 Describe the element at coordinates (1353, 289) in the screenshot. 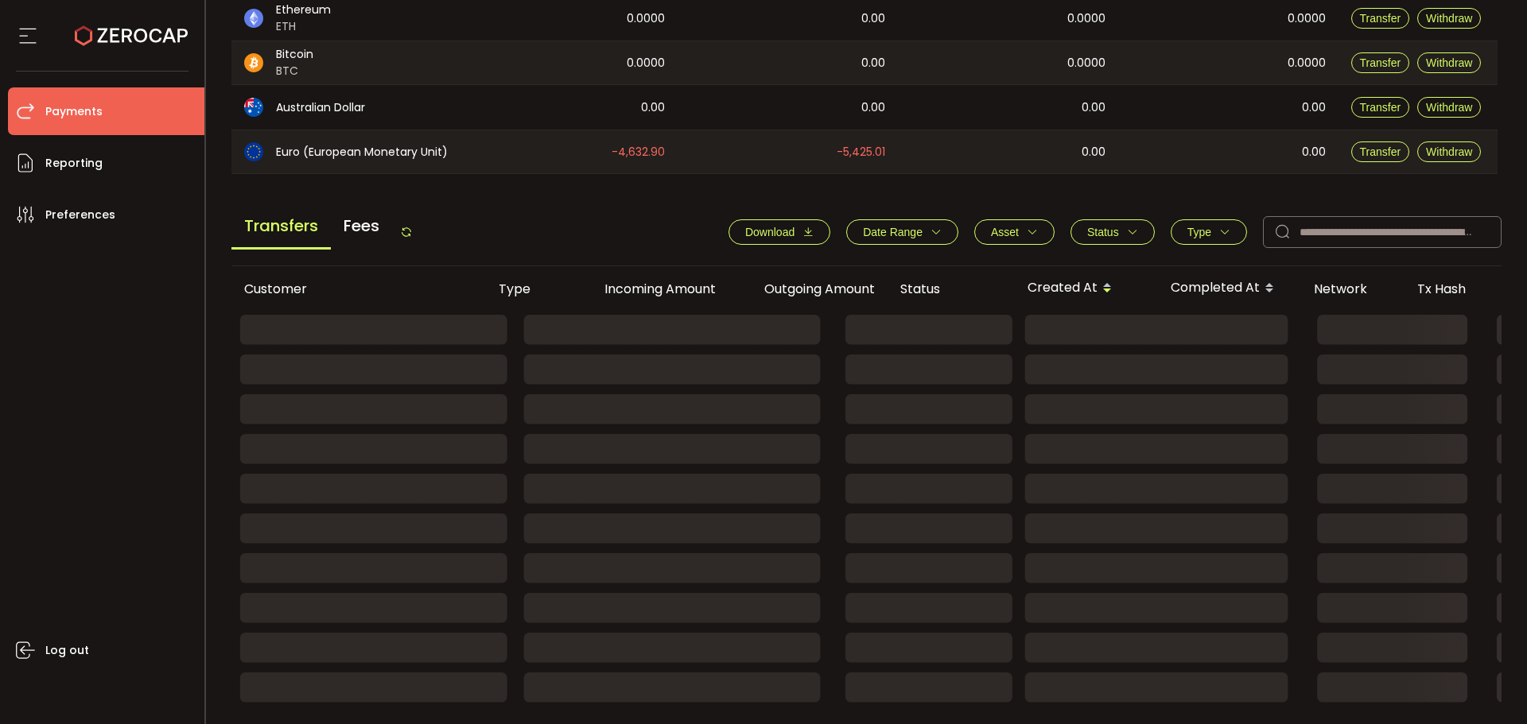

I see `div: Network` at that location.